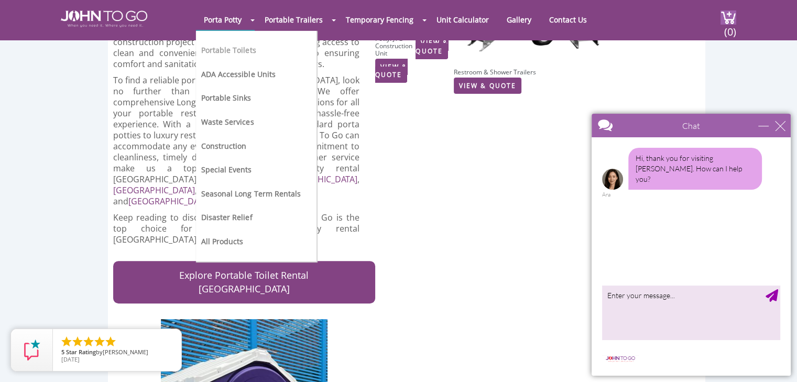 This screenshot has height=382, width=797. What do you see at coordinates (106, 18) in the screenshot?
I see `div: Chat` at bounding box center [106, 18].